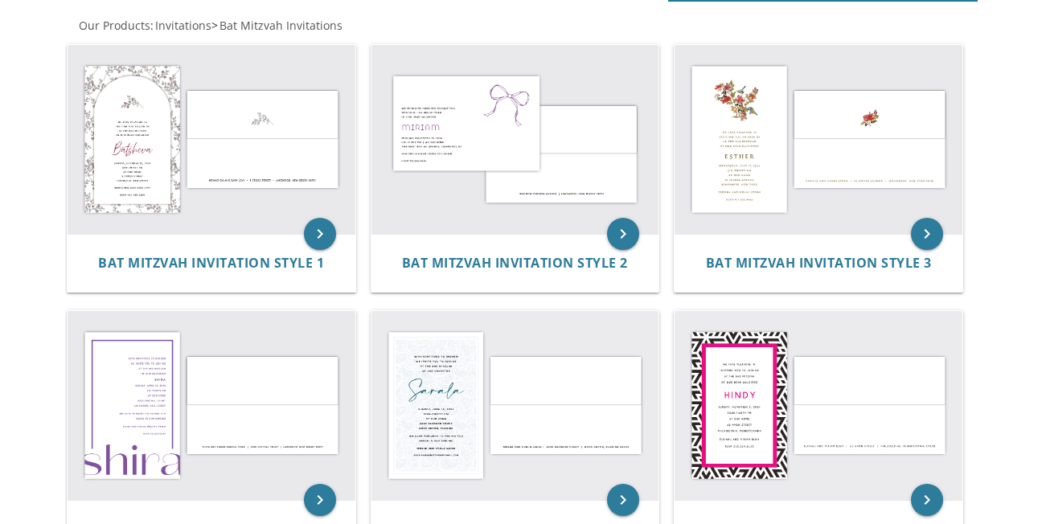  What do you see at coordinates (515, 263) in the screenshot?
I see `span: Bat Mitzvah Invitation Style 2` at bounding box center [515, 263].